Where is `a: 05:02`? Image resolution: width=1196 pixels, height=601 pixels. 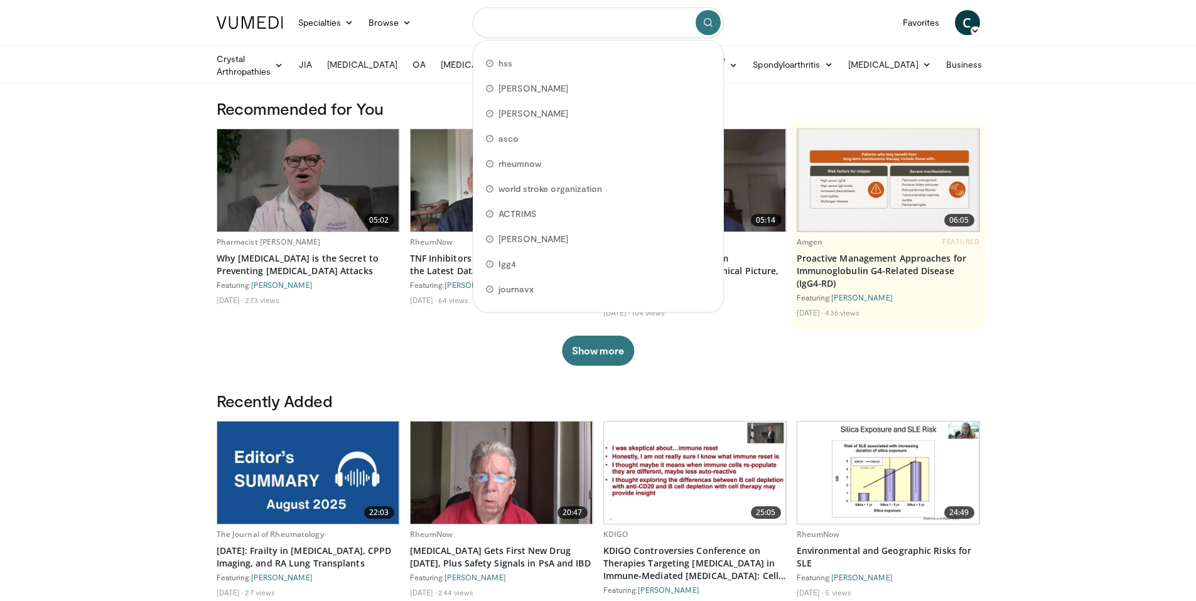
a: 05:02 is located at coordinates (308, 180).